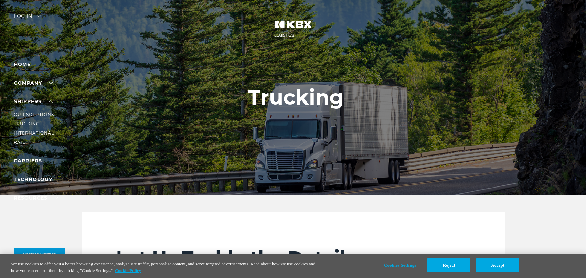 The image size is (586, 278). Describe the element at coordinates (33, 102) in the screenshot. I see `a: SHIPPERS` at that location.